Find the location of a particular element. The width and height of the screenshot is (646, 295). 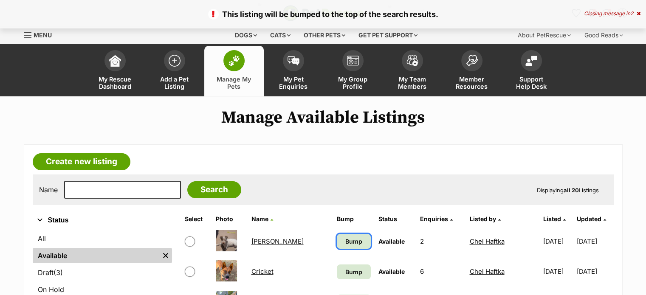

span: Updated is located at coordinates (588, 219).